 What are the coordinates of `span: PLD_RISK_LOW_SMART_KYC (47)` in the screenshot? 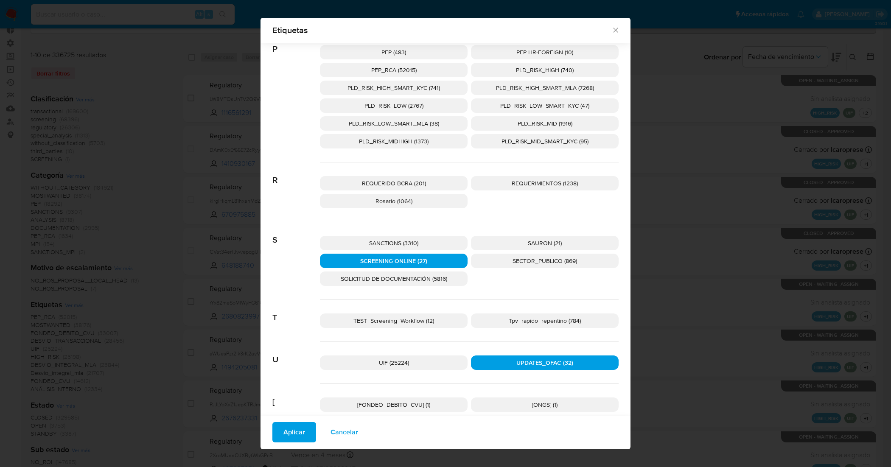 It's located at (545, 106).